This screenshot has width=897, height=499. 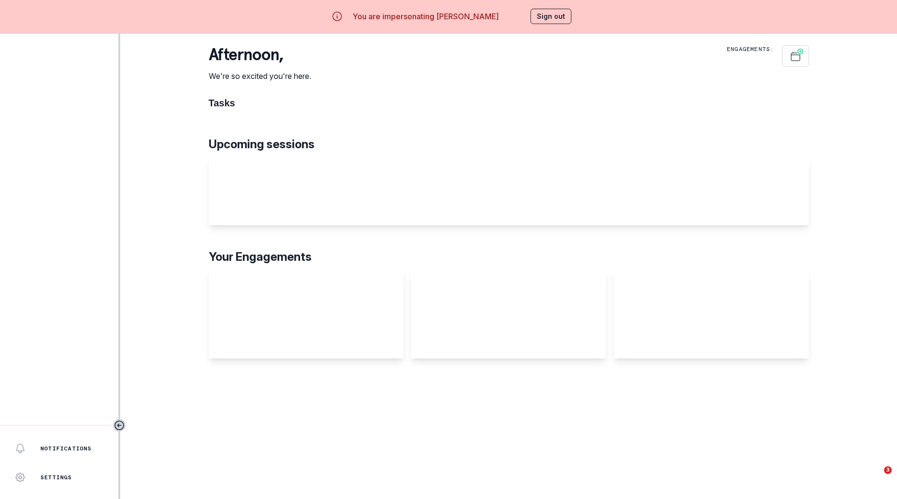 What do you see at coordinates (750, 49) in the screenshot?
I see `p: Engagements:` at bounding box center [750, 49].